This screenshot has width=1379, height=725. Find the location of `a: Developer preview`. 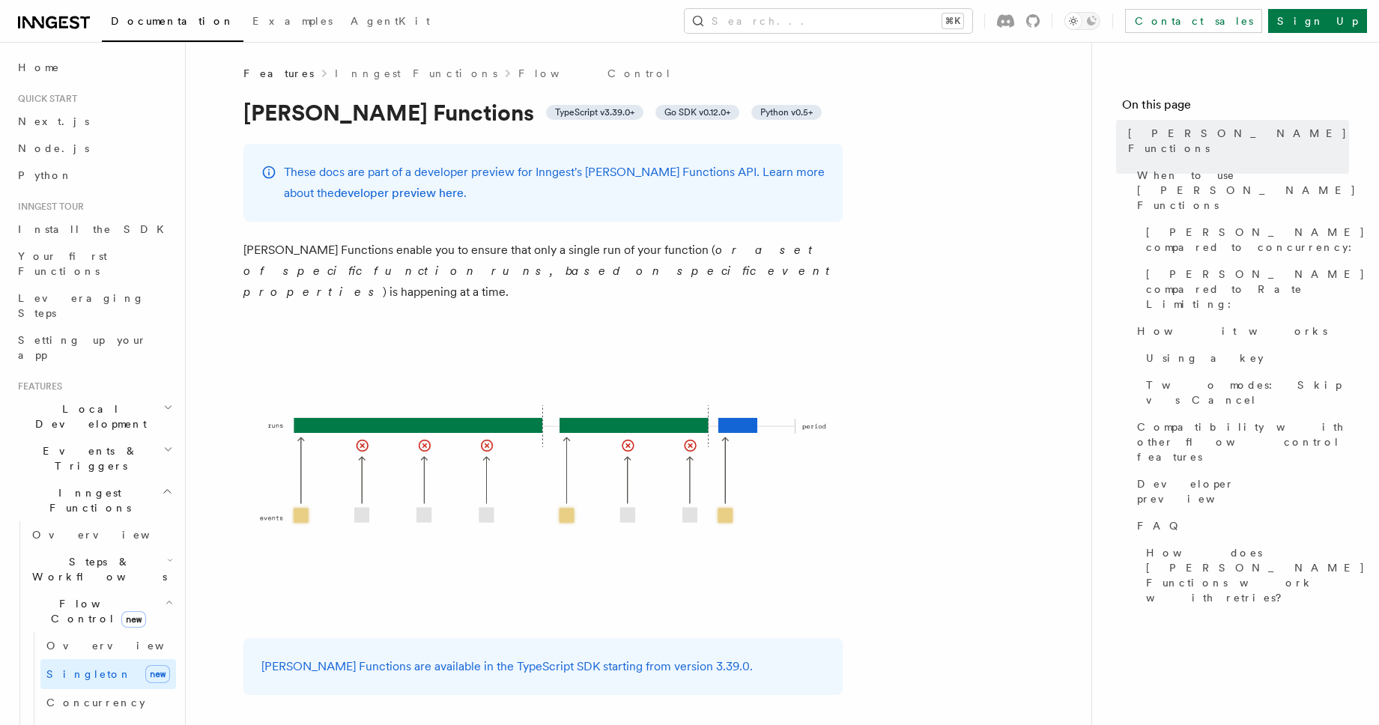

a: Developer preview is located at coordinates (1240, 491).